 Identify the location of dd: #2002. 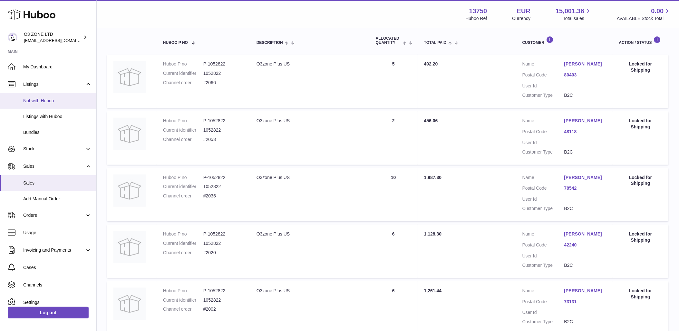
(223, 309).